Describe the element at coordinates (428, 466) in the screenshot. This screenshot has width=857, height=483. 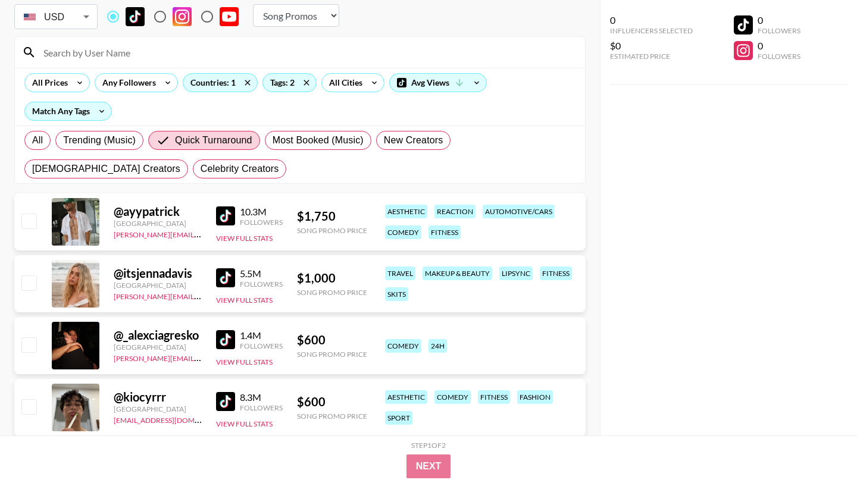
I see `button: Next` at that location.